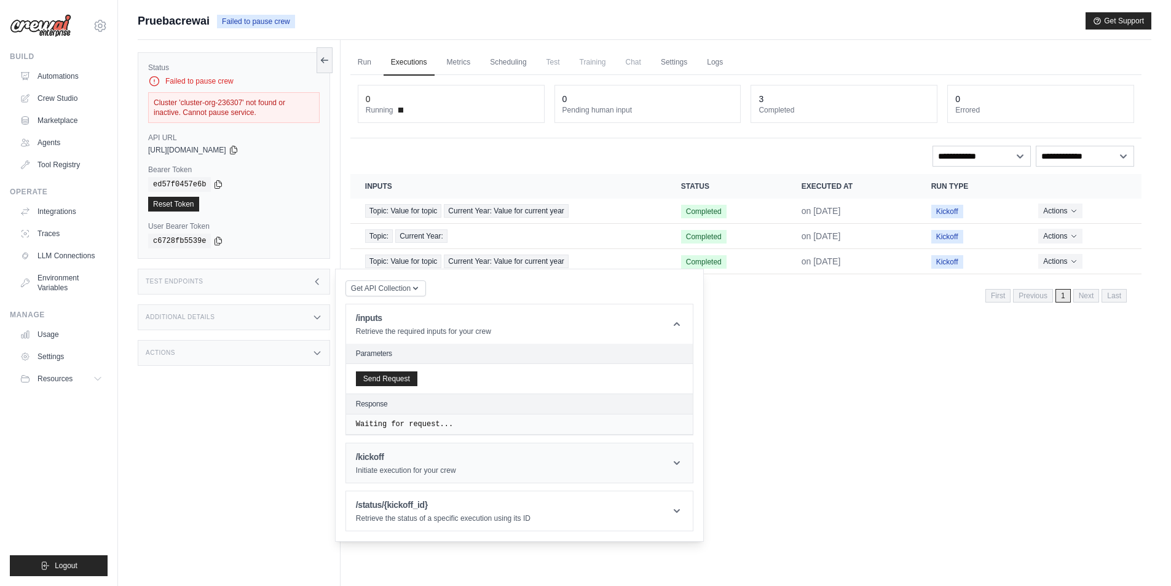 The width and height of the screenshot is (1171, 586). What do you see at coordinates (1140, 556) in the screenshot?
I see `div: Chat Widget` at bounding box center [1140, 556].